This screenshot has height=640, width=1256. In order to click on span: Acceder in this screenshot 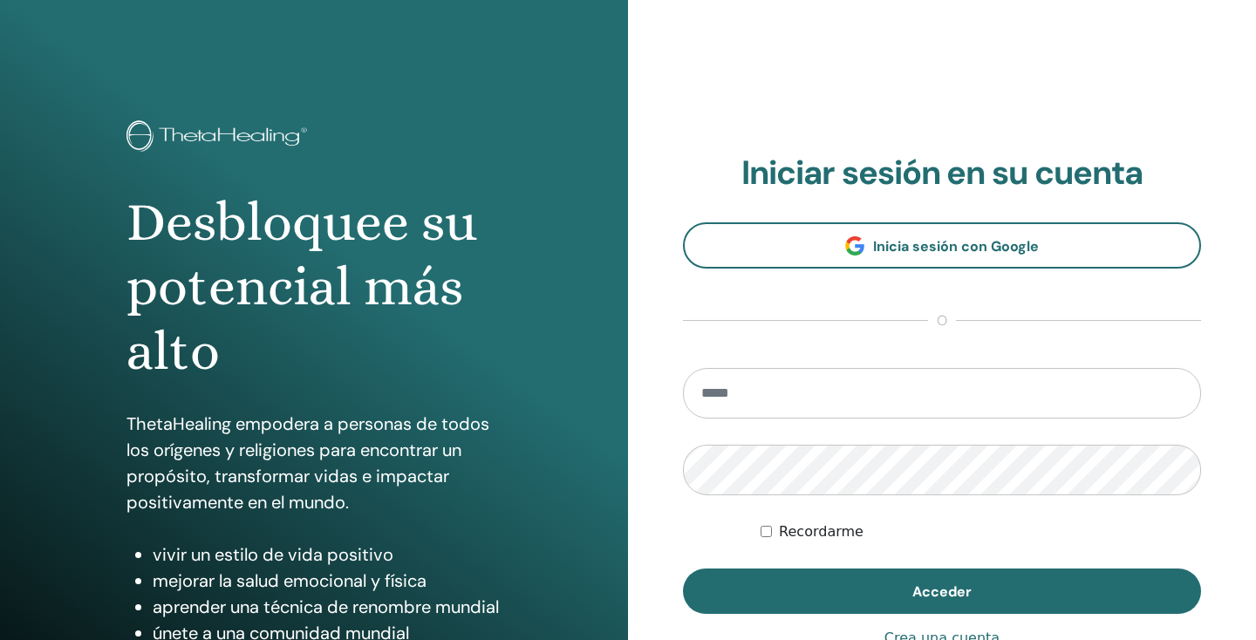, I will do `click(942, 591)`.